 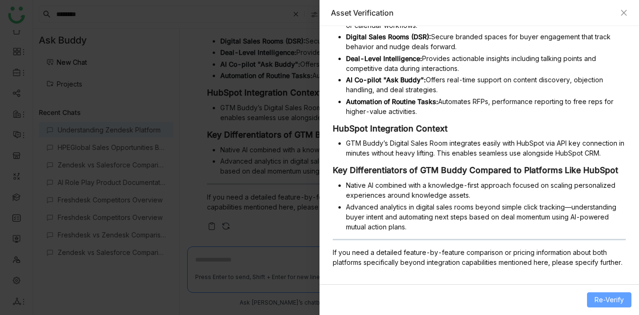 What do you see at coordinates (479, 128) in the screenshot?
I see `h3: HubSpot Integration Context` at bounding box center [479, 128].